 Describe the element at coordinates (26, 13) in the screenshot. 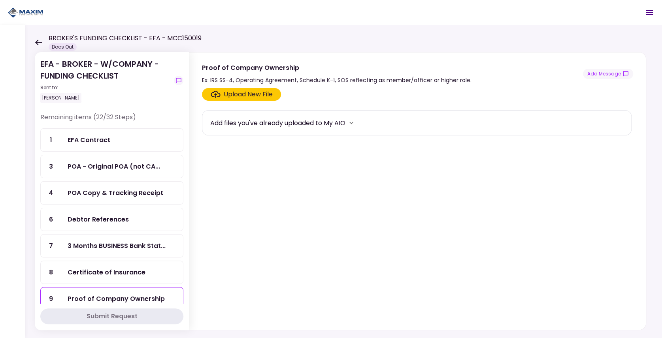

I see `img: Partner icon` at that location.